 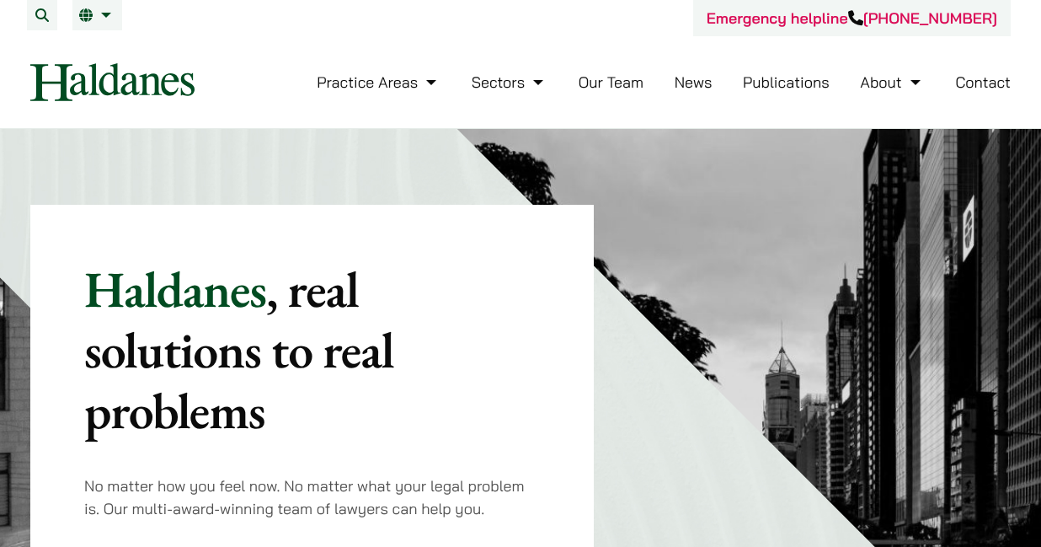 What do you see at coordinates (112, 82) in the screenshot?
I see `img: Logo of Haldanes` at bounding box center [112, 82].